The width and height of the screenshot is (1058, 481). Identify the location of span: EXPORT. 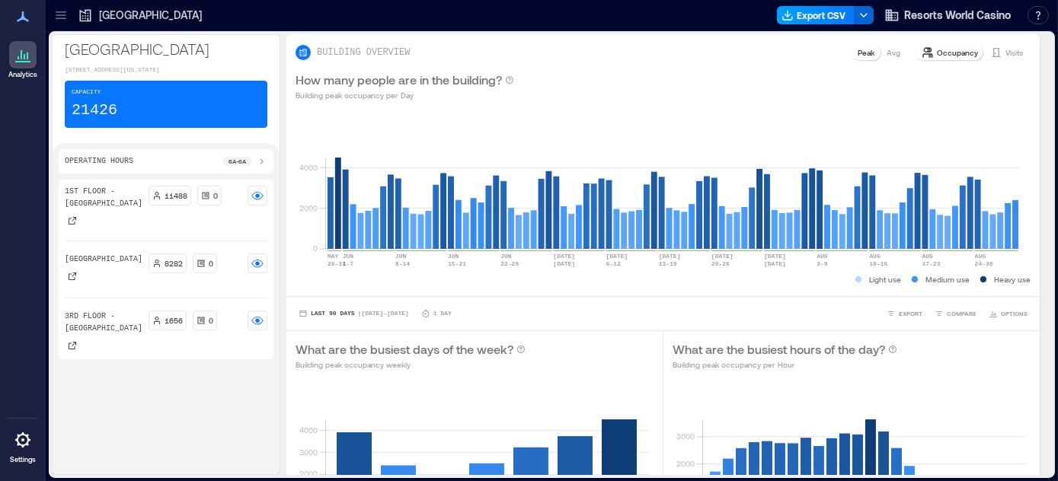
(910, 314).